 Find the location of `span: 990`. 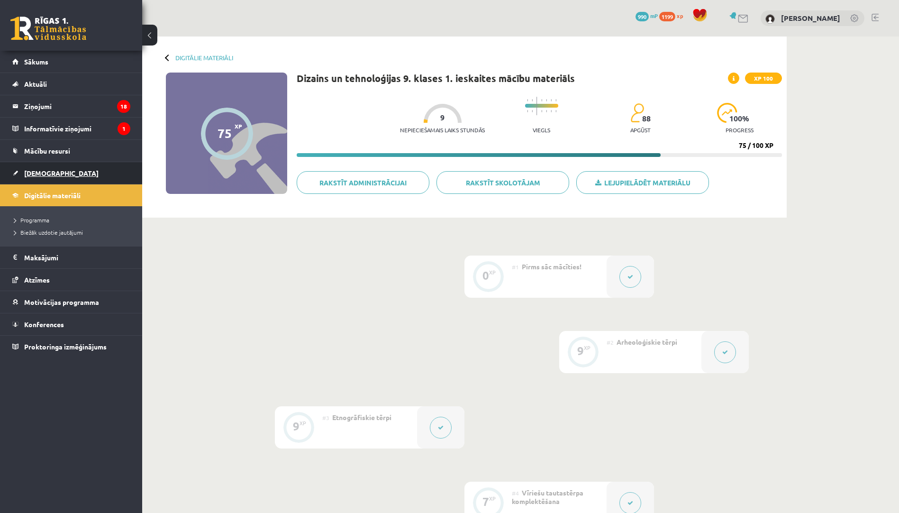

span: 990 is located at coordinates (642, 17).